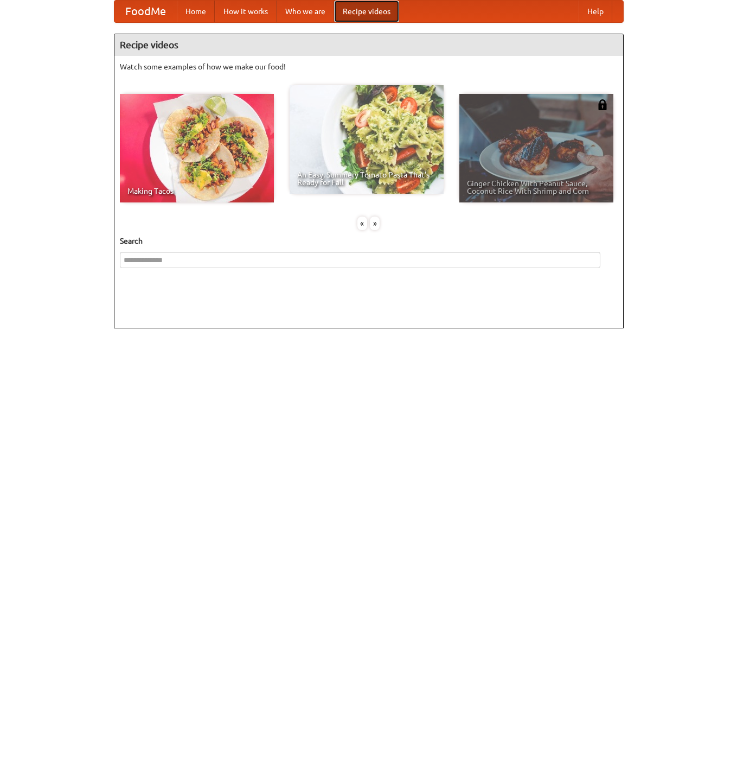  I want to click on h5: Search, so click(369, 241).